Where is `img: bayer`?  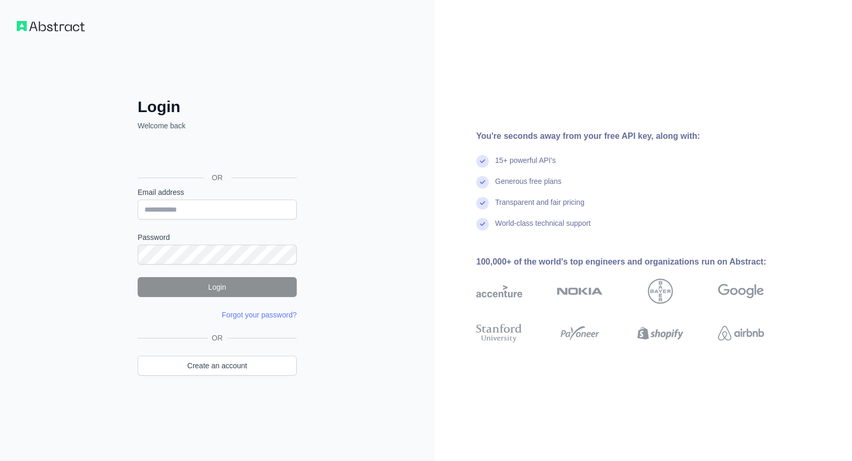
img: bayer is located at coordinates (661, 291).